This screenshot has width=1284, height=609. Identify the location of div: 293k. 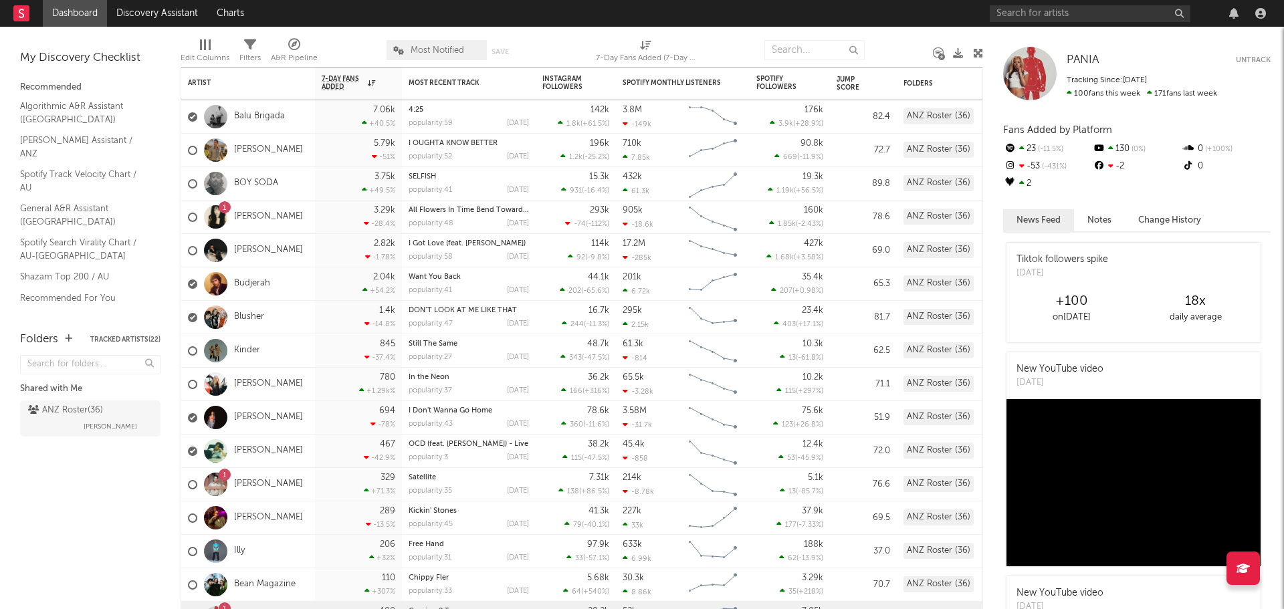
(599, 210).